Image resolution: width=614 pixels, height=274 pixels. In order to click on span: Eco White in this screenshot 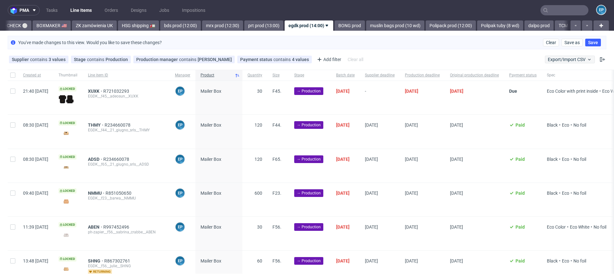, I will do `click(580, 227)`.